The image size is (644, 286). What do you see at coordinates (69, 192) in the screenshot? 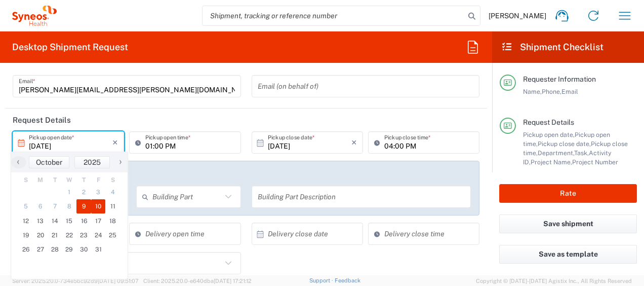
I see `span: 1` at bounding box center [69, 192].